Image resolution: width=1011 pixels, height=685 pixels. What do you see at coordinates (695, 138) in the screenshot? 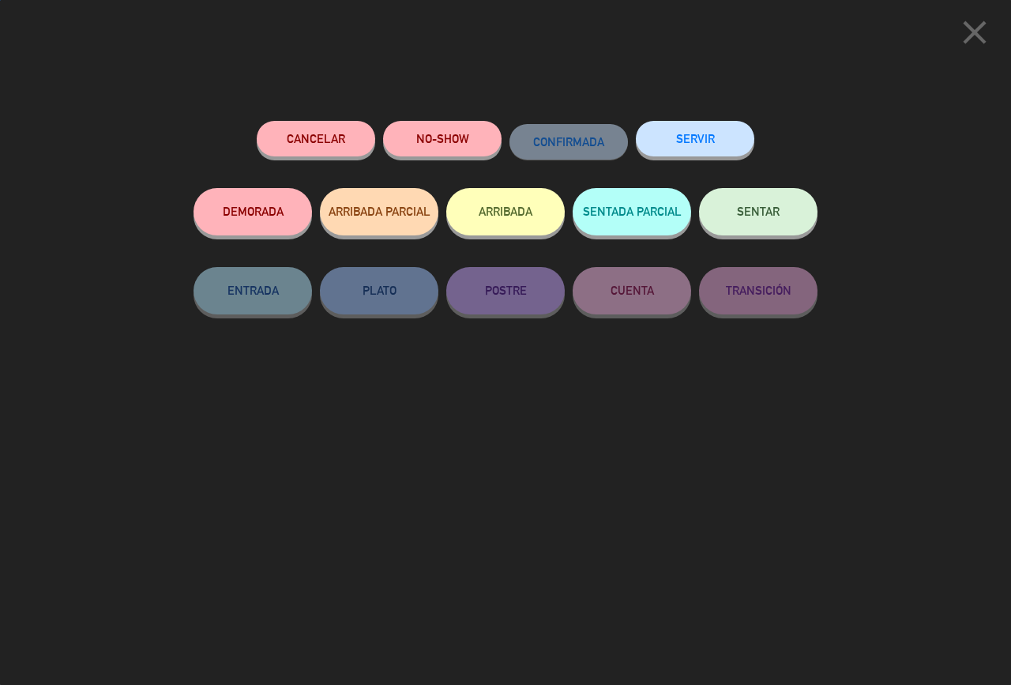
I see `button: SERVIR` at bounding box center [695, 138].